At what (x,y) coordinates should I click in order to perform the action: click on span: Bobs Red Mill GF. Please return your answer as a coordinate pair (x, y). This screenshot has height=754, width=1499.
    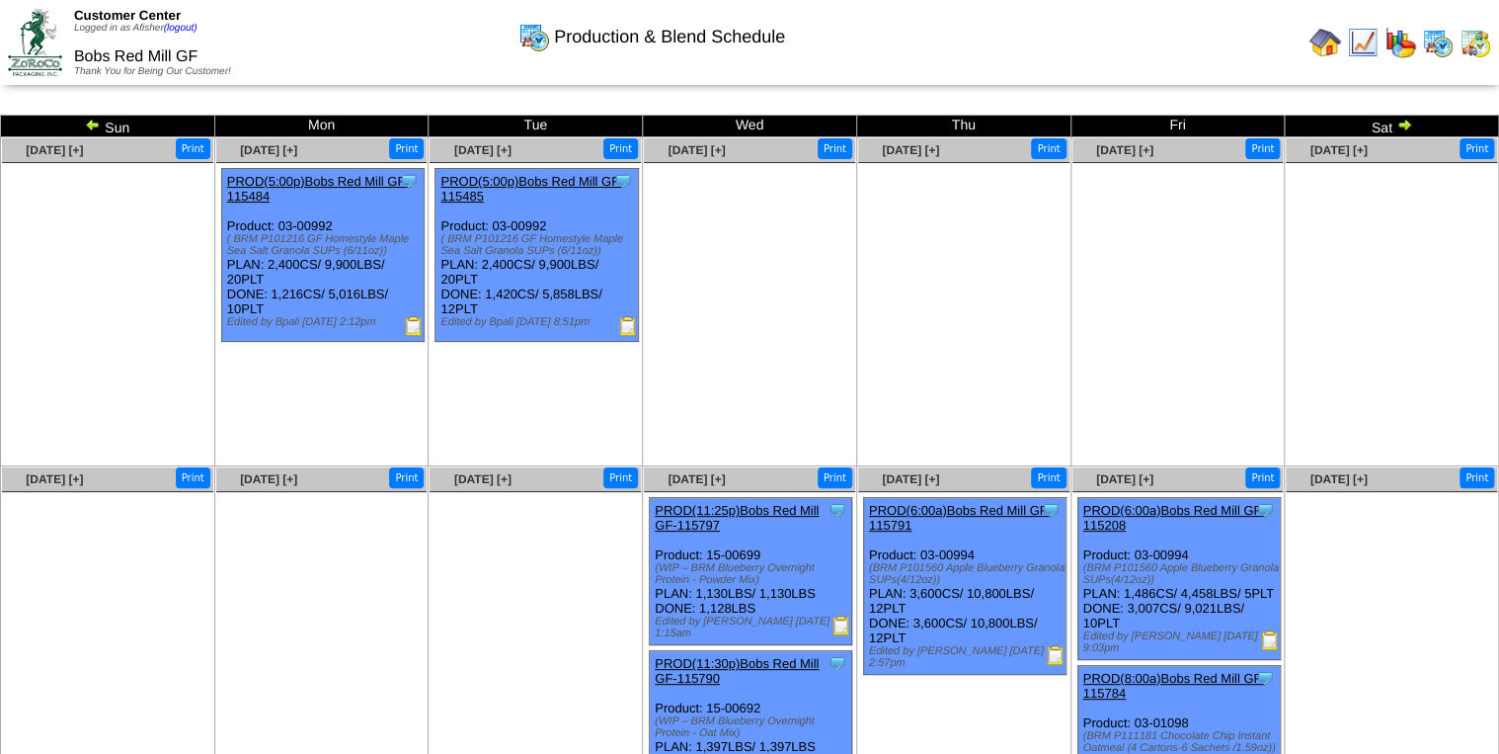
    Looking at the image, I should click on (135, 56).